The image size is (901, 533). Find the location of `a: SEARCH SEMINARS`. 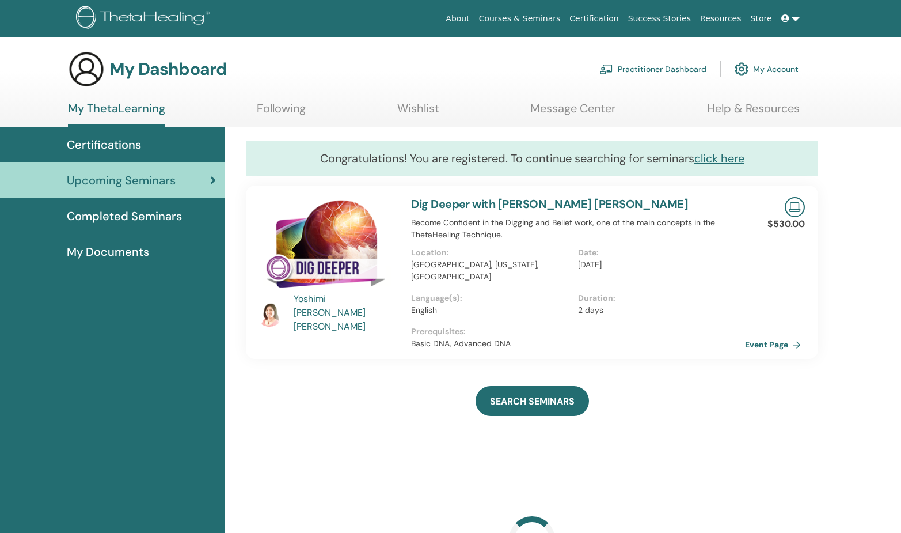

a: SEARCH SEMINARS is located at coordinates (532, 401).